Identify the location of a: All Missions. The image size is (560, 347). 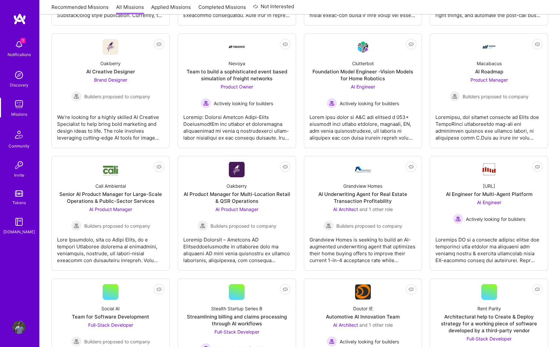
(130, 9).